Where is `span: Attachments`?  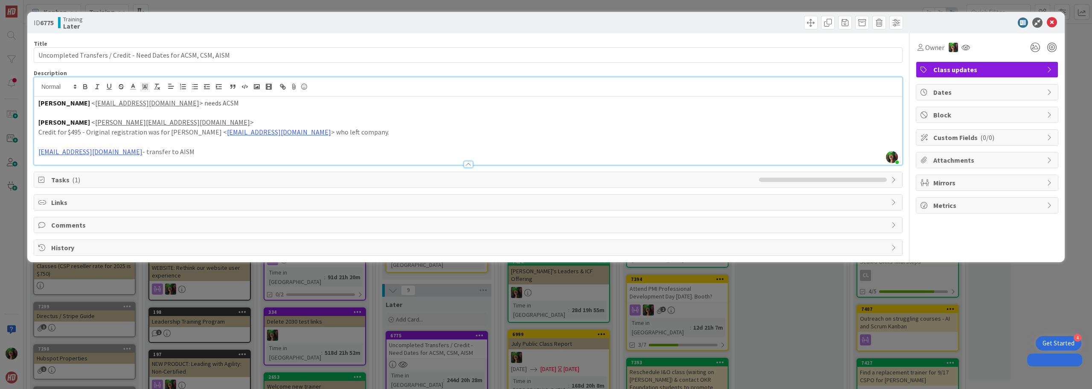
span: Attachments is located at coordinates (988, 160).